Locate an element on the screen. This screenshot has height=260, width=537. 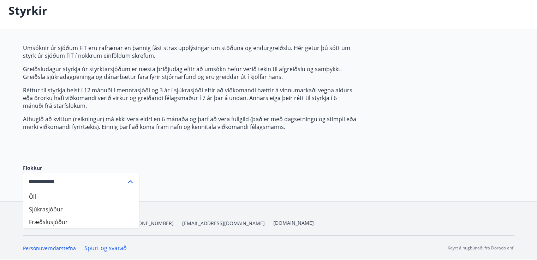
li: Sjúkrasjóður is located at coordinates (81, 210).